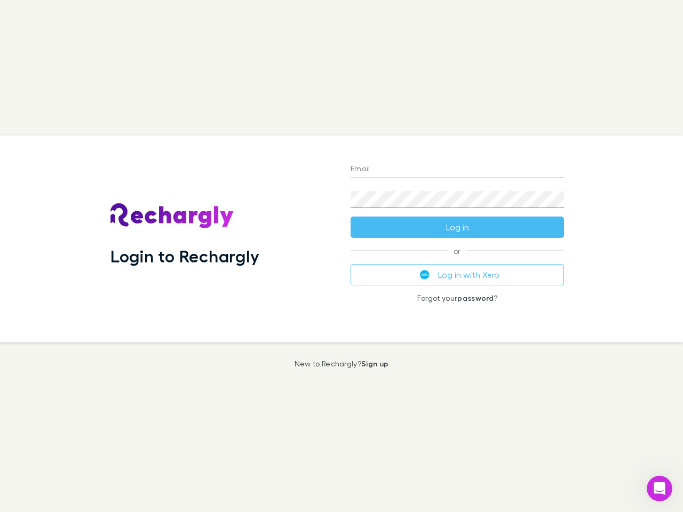 This screenshot has width=683, height=512. What do you see at coordinates (457, 275) in the screenshot?
I see `button: Log in with Xero` at bounding box center [457, 275].